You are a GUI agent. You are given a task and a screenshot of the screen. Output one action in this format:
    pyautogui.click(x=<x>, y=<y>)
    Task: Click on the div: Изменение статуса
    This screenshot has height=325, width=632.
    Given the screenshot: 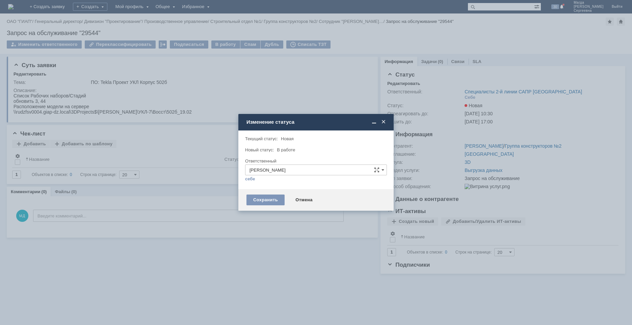 What is the action you would take?
    pyautogui.click(x=316, y=122)
    